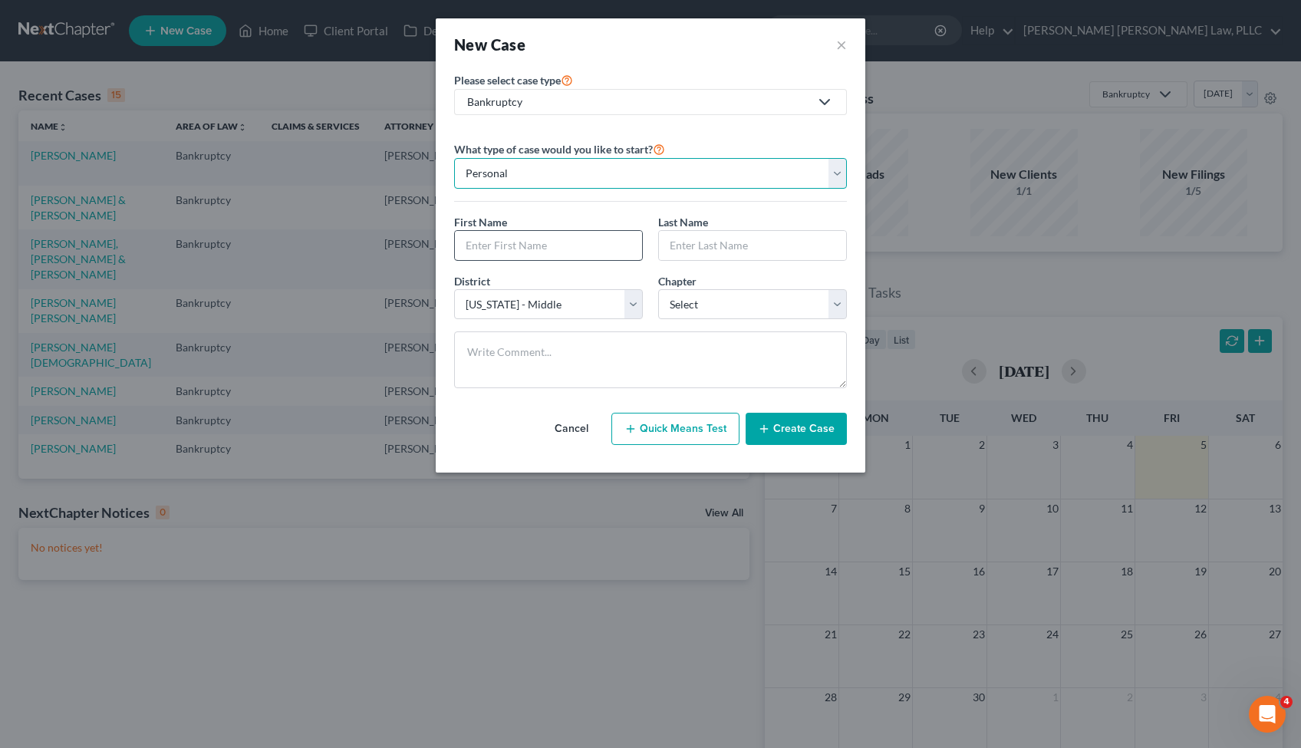 This screenshot has width=1301, height=748. What do you see at coordinates (559, 149) in the screenshot?
I see `label: What type of case would you like to start?` at bounding box center [559, 149].